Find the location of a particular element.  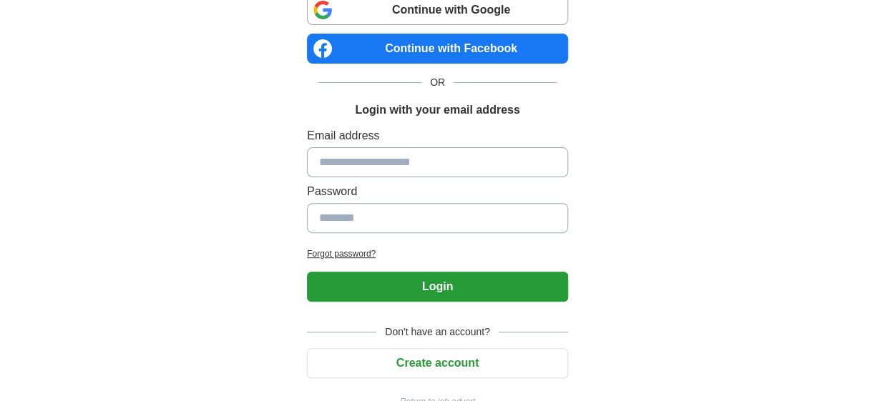

a: Continue with Facebook is located at coordinates (437, 49).